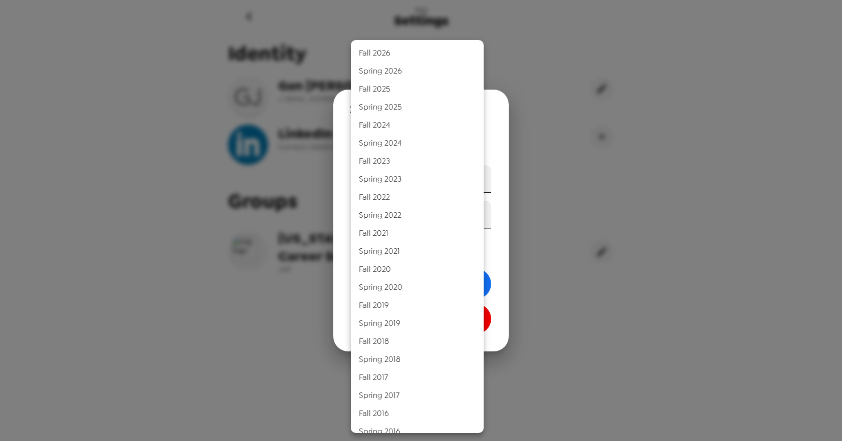 This screenshot has width=842, height=441. Describe the element at coordinates (417, 107) in the screenshot. I see `li: Spring 2025` at that location.